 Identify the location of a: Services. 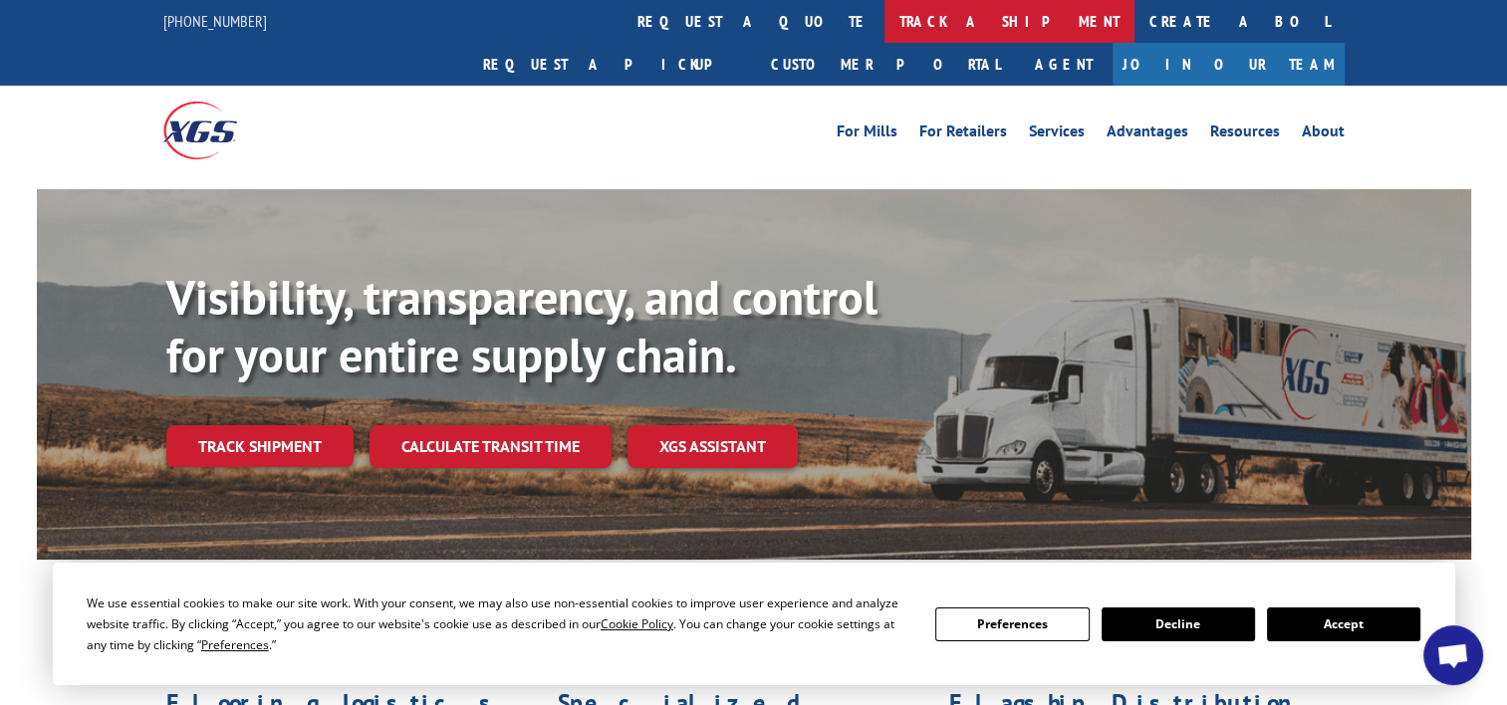
(1057, 134).